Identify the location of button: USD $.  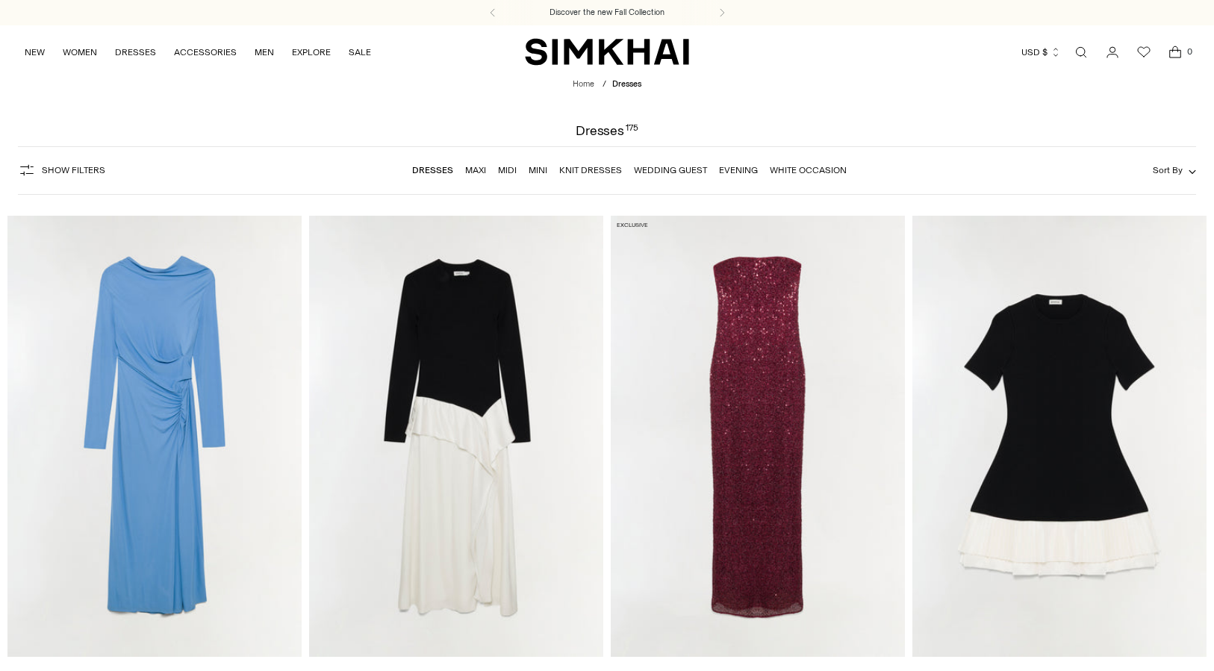
(1040, 52).